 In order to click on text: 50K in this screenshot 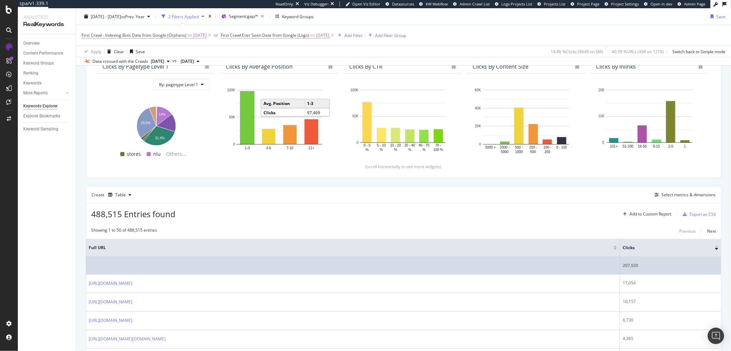, I will do `click(232, 117)`.